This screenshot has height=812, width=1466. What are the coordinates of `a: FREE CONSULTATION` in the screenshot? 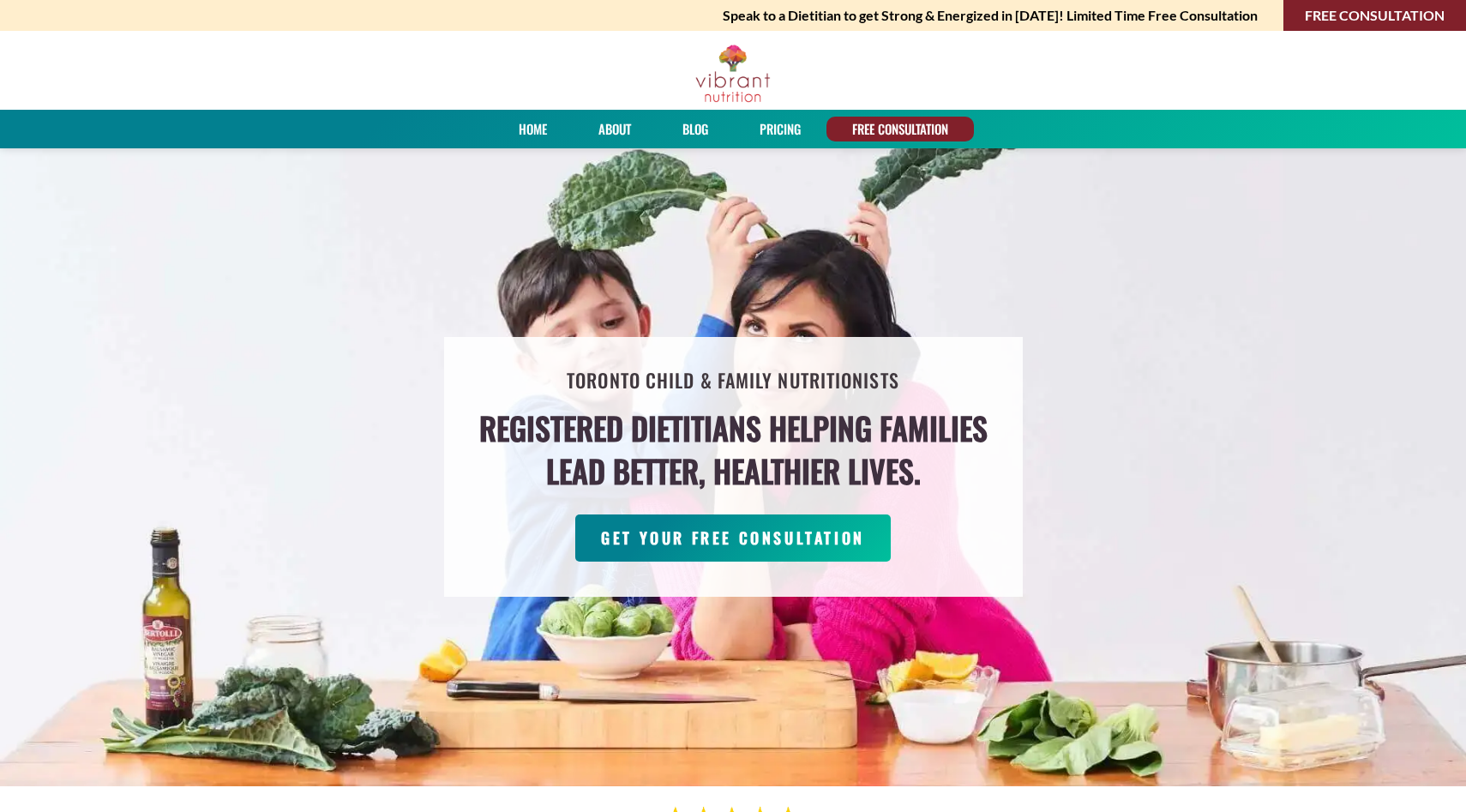 It's located at (901, 129).